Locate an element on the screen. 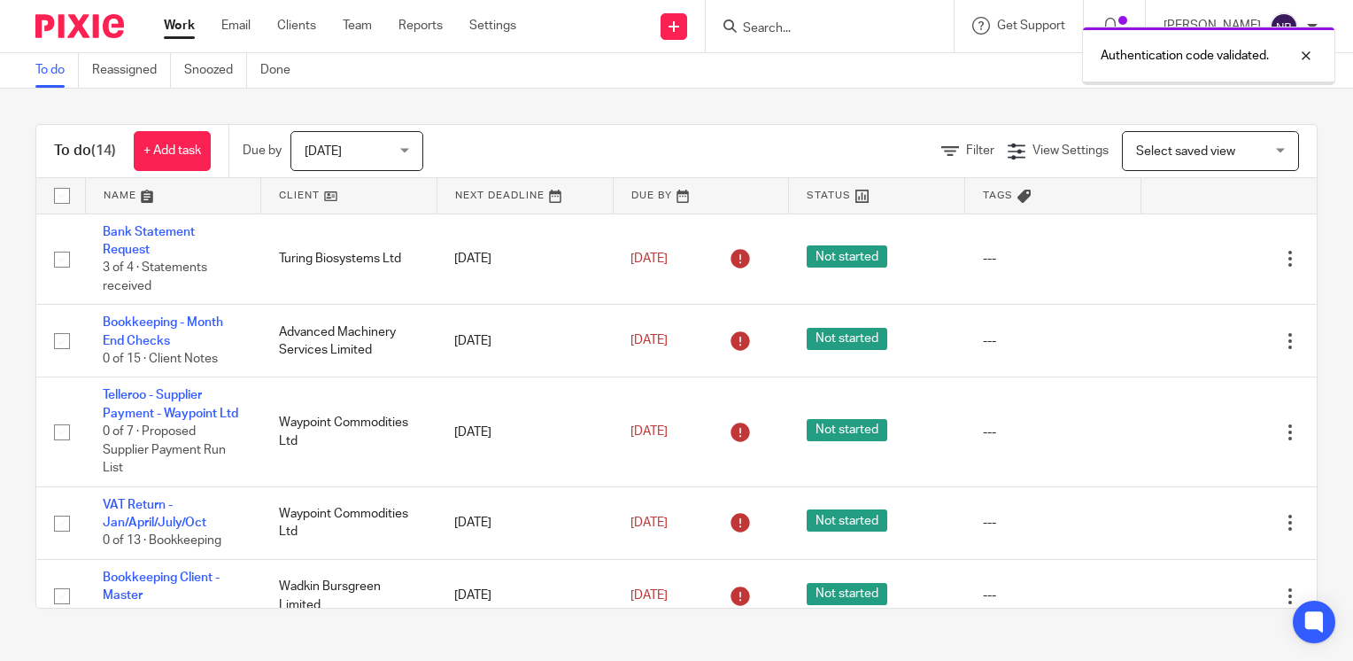 Image resolution: width=1353 pixels, height=661 pixels. td: Advanced Machinery Services Limited is located at coordinates (349, 341).